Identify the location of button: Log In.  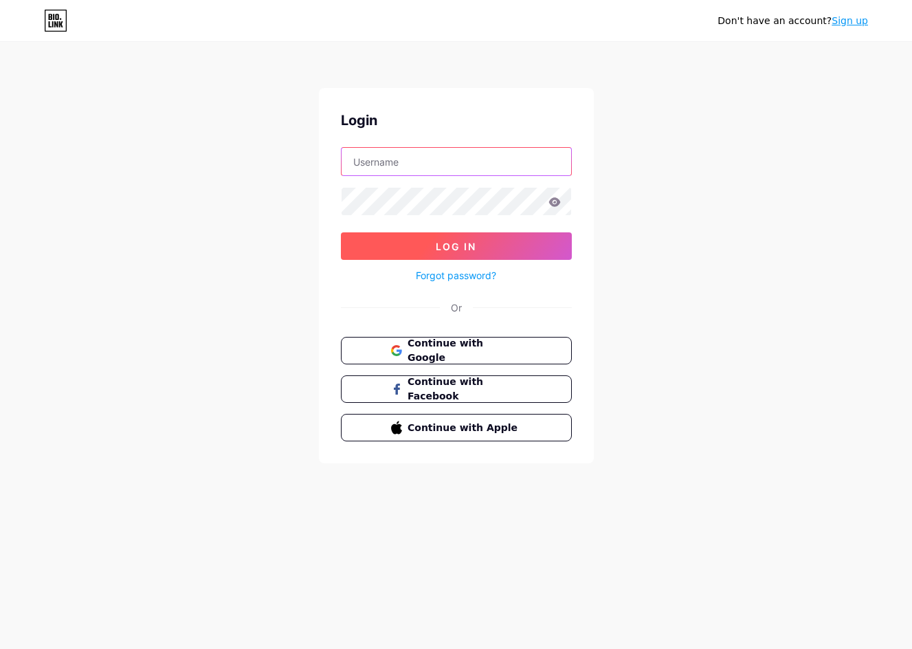
(457, 246).